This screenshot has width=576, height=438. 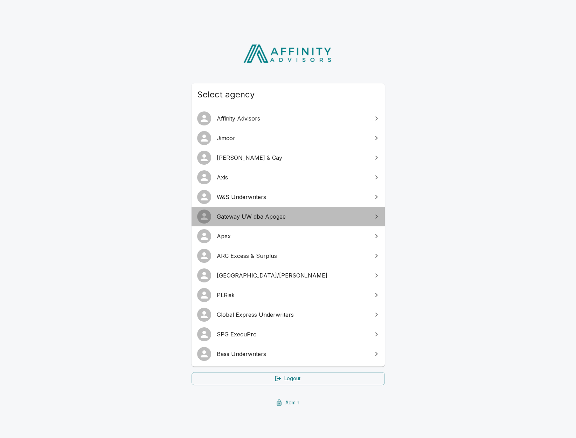 What do you see at coordinates (292, 177) in the screenshot?
I see `span: Axis` at bounding box center [292, 177].